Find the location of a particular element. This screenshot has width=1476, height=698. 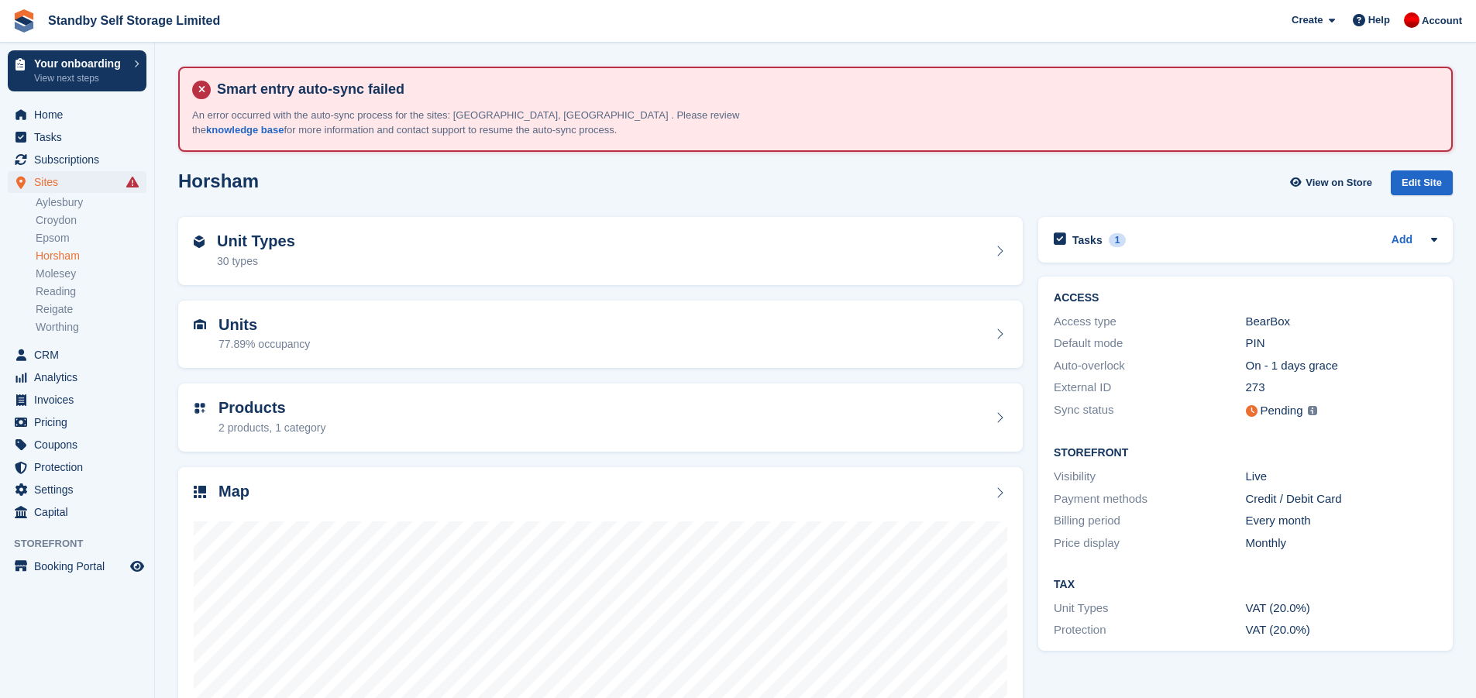

div: Default mode is located at coordinates (1149, 343).